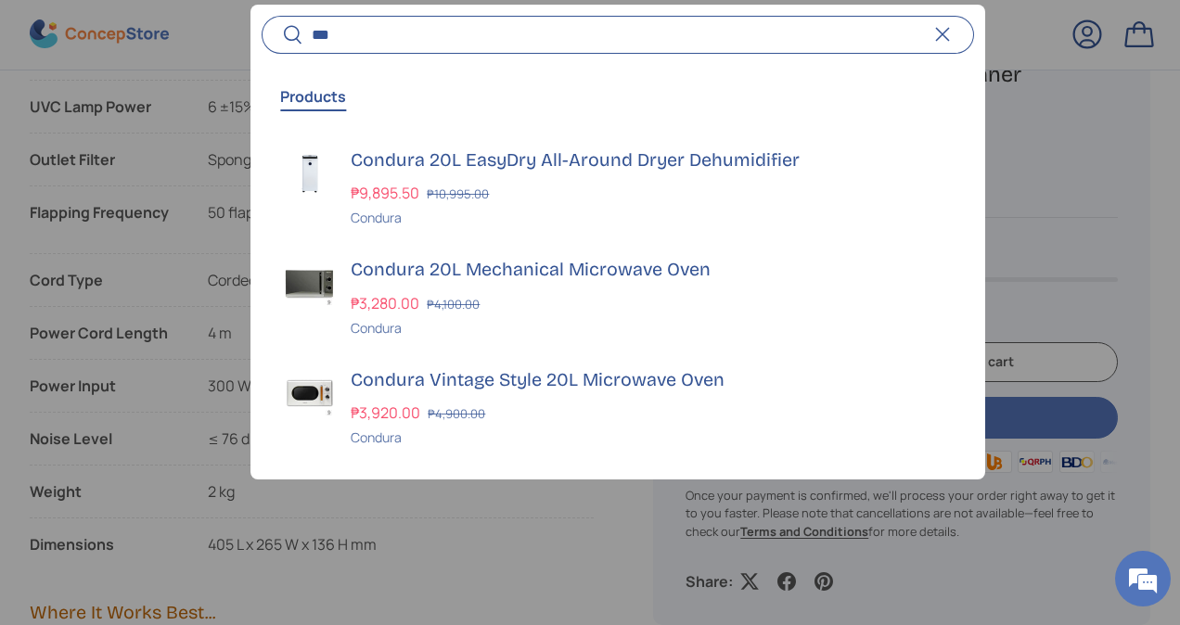 This screenshot has height=625, width=1180. I want to click on h3: Condura 20L Digital Microwave Oven, so click(650, 491).